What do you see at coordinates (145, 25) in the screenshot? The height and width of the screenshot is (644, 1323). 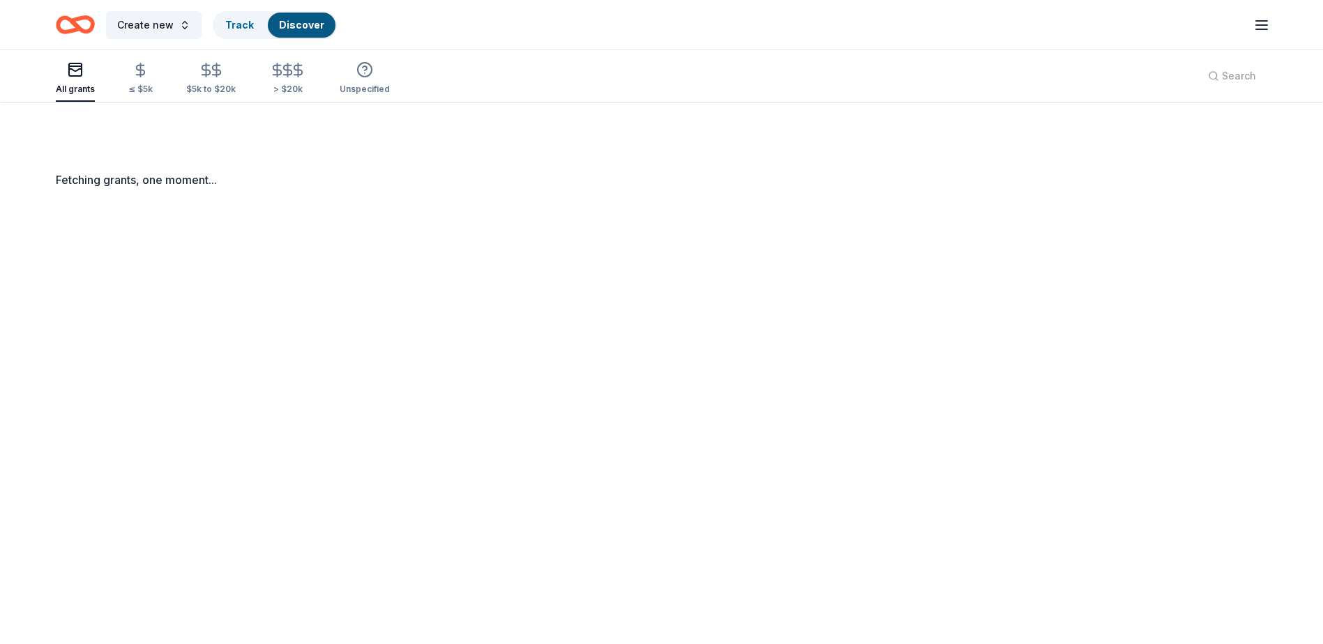 I see `span: Create new` at bounding box center [145, 25].